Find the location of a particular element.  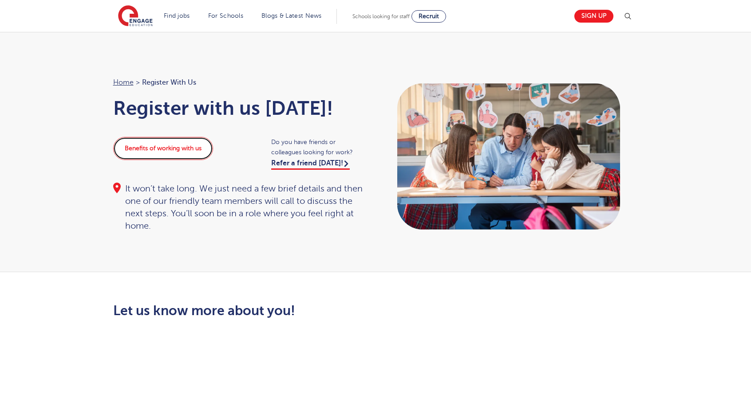

span: Do you have friends or colleagues looking for work? is located at coordinates (318, 147).